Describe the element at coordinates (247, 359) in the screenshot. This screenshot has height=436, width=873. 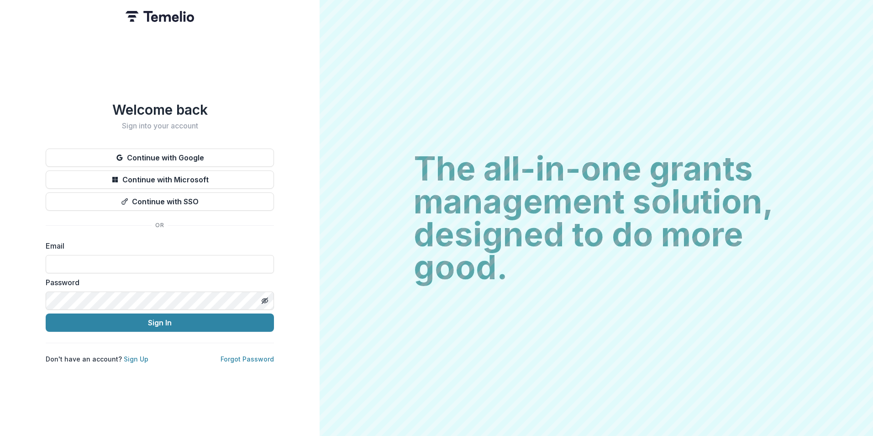
I see `a: Forgot Password` at that location.